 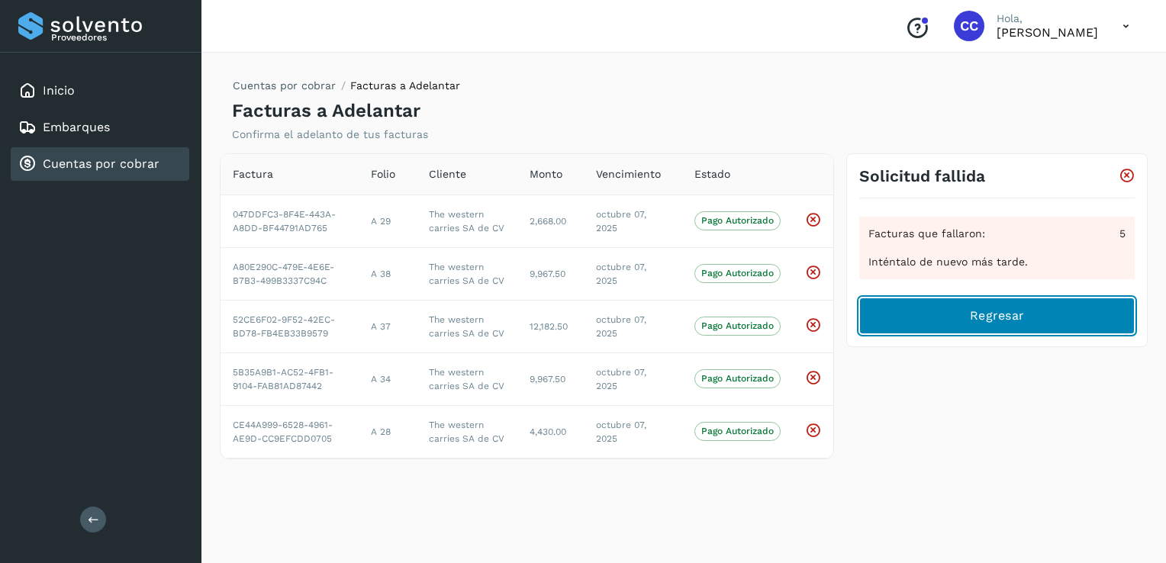 What do you see at coordinates (289, 431) in the screenshot?
I see `td: CE44A999-6528-4961-AE9D-CC9EFCDD0705` at bounding box center [289, 431].